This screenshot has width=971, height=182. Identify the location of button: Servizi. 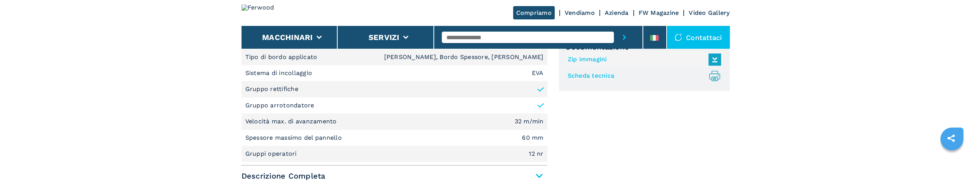
(384, 37).